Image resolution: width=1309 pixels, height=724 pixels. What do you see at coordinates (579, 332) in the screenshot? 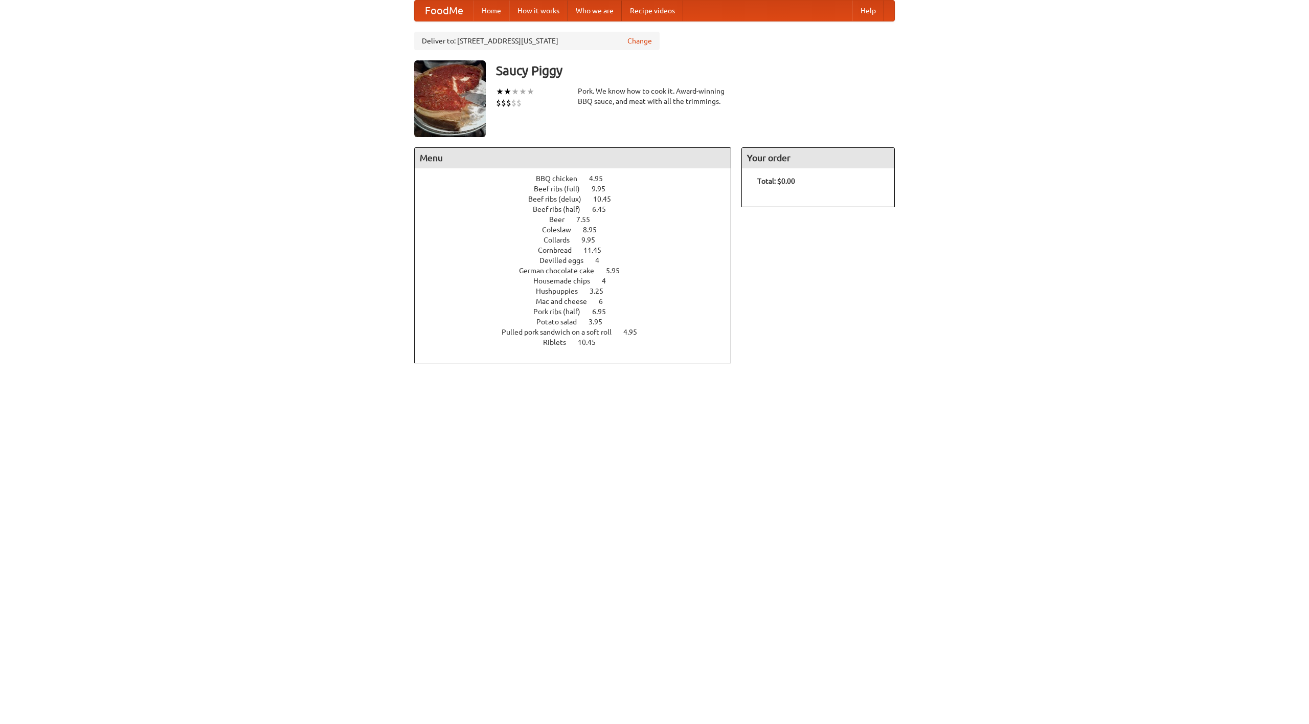
I see `a: Pulled pork sandwich on a soft roll 4.95` at bounding box center [579, 332].